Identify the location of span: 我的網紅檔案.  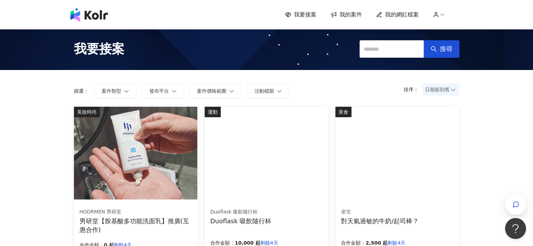
(402, 15).